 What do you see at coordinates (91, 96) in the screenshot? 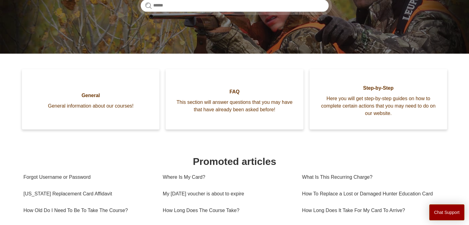
I see `span: General` at bounding box center [91, 96].